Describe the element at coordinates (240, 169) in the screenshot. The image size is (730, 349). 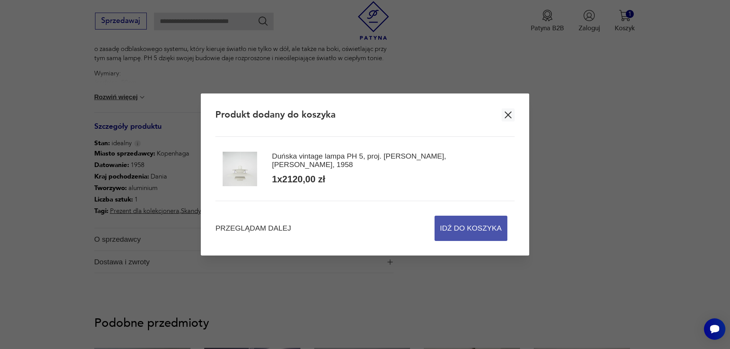
I see `img: Zdjęcie produktu` at that location.